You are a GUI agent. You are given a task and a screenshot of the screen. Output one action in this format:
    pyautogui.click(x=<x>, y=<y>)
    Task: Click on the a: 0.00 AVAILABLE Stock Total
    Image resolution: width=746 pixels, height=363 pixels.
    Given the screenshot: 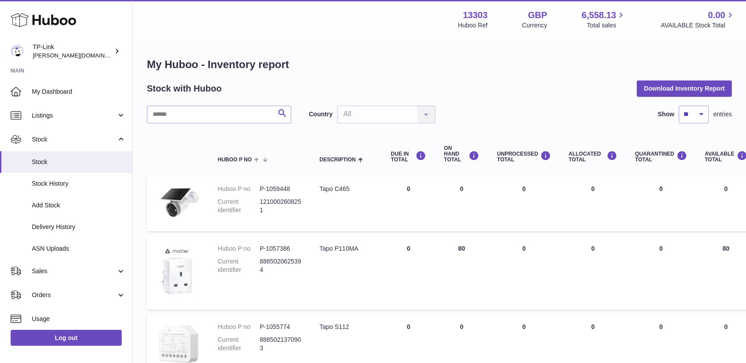 What is the action you would take?
    pyautogui.click(x=698, y=19)
    